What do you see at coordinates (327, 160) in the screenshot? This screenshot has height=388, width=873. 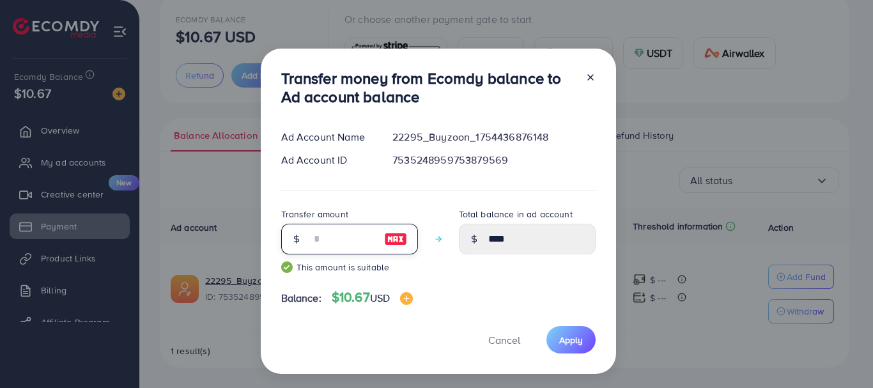 I see `div: Ad Account ID` at bounding box center [327, 160].